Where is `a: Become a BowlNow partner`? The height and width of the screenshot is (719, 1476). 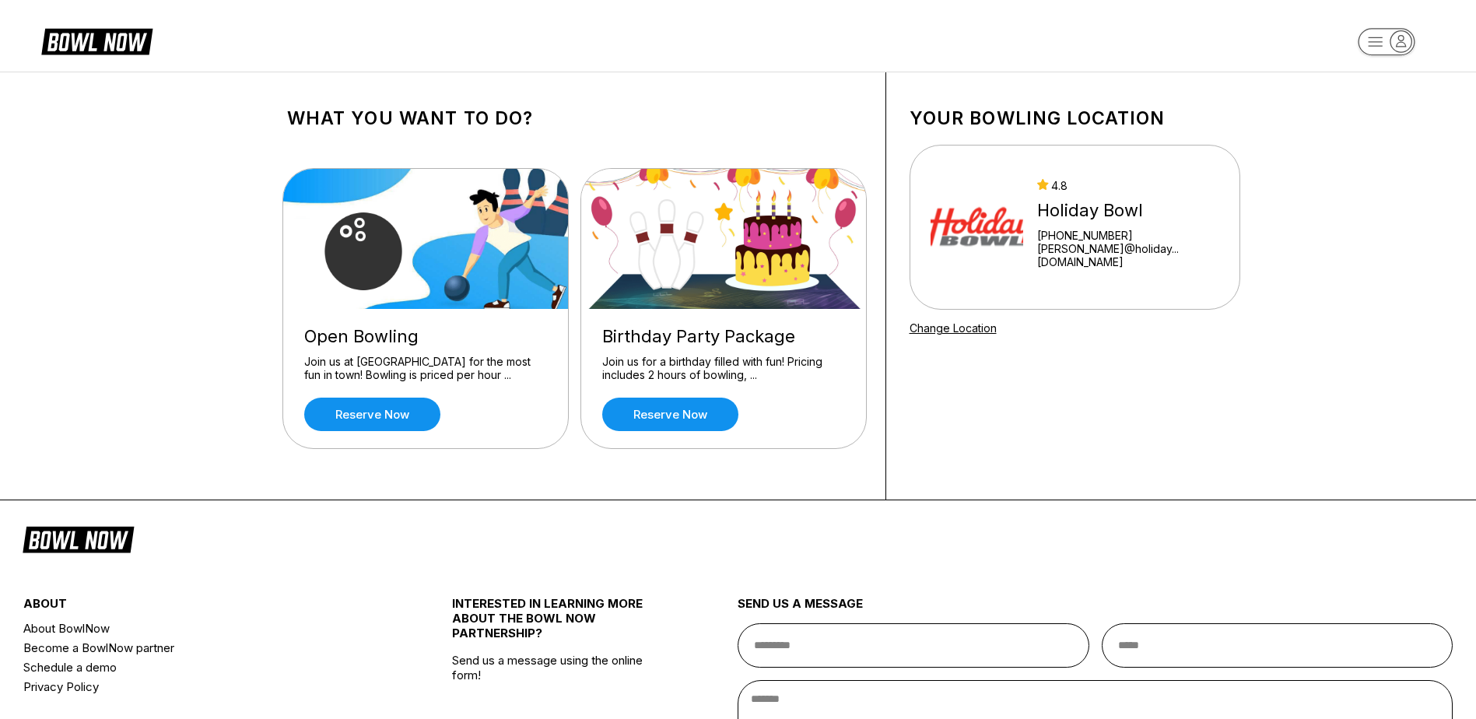
a: Become a BowlNow partner is located at coordinates (202, 647).